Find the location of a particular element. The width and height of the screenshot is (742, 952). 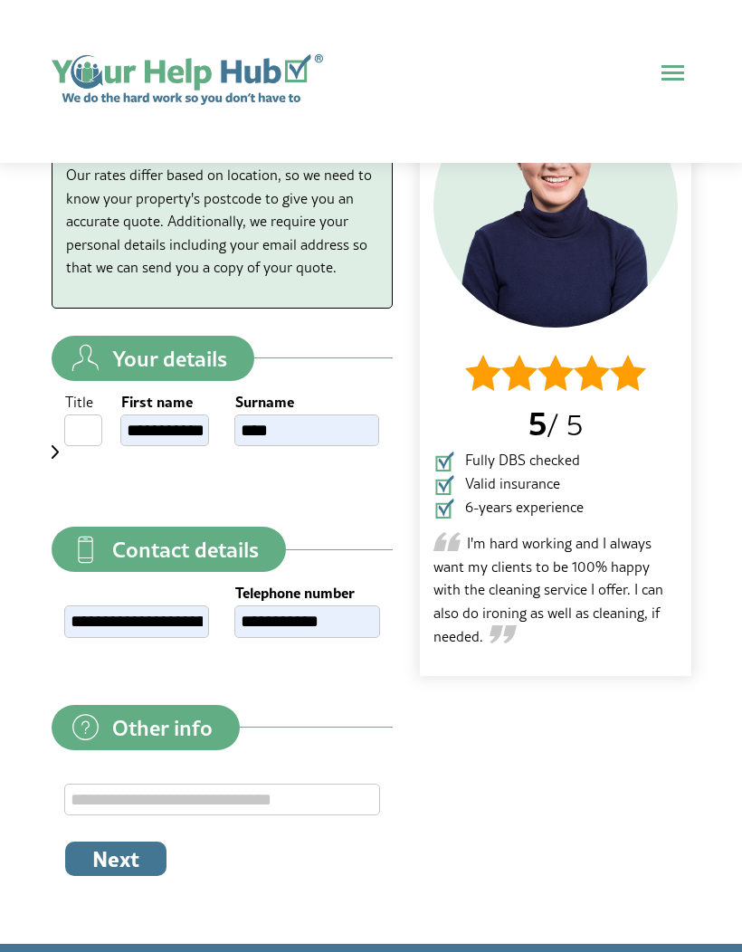

span: Other info is located at coordinates (162, 727).